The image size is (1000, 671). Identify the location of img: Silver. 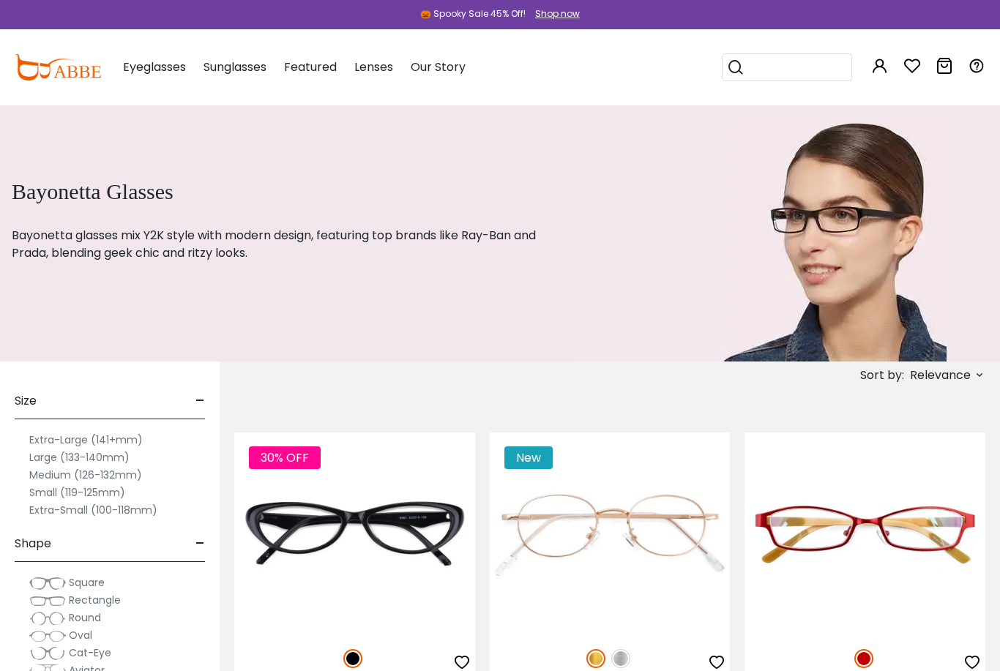
(621, 659).